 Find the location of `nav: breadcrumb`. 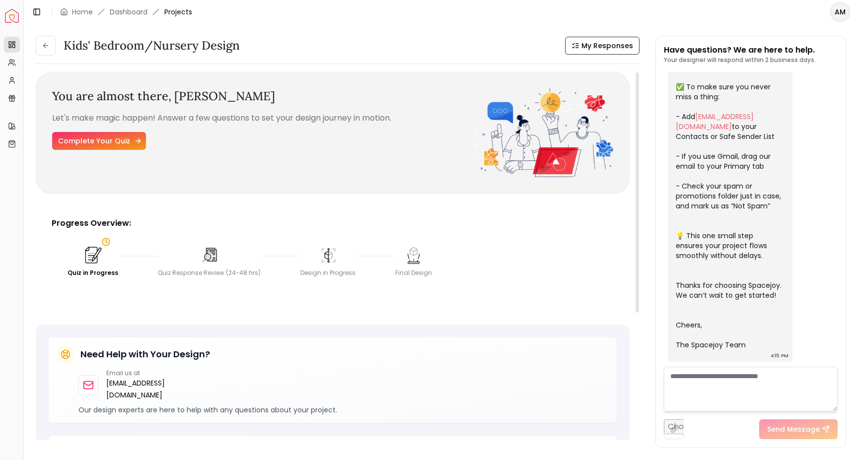

nav: breadcrumb is located at coordinates (126, 12).